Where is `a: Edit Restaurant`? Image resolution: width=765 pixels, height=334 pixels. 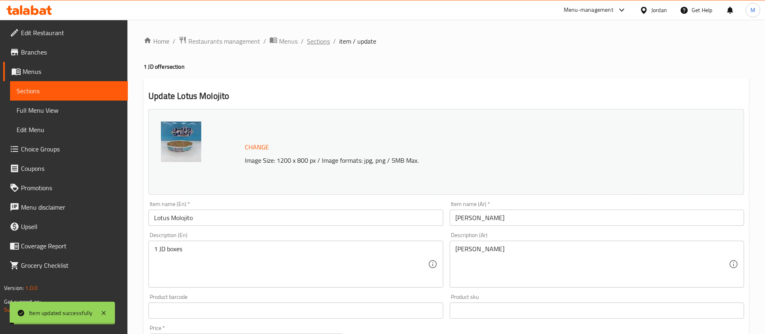
a: Edit Restaurant is located at coordinates (65, 33).